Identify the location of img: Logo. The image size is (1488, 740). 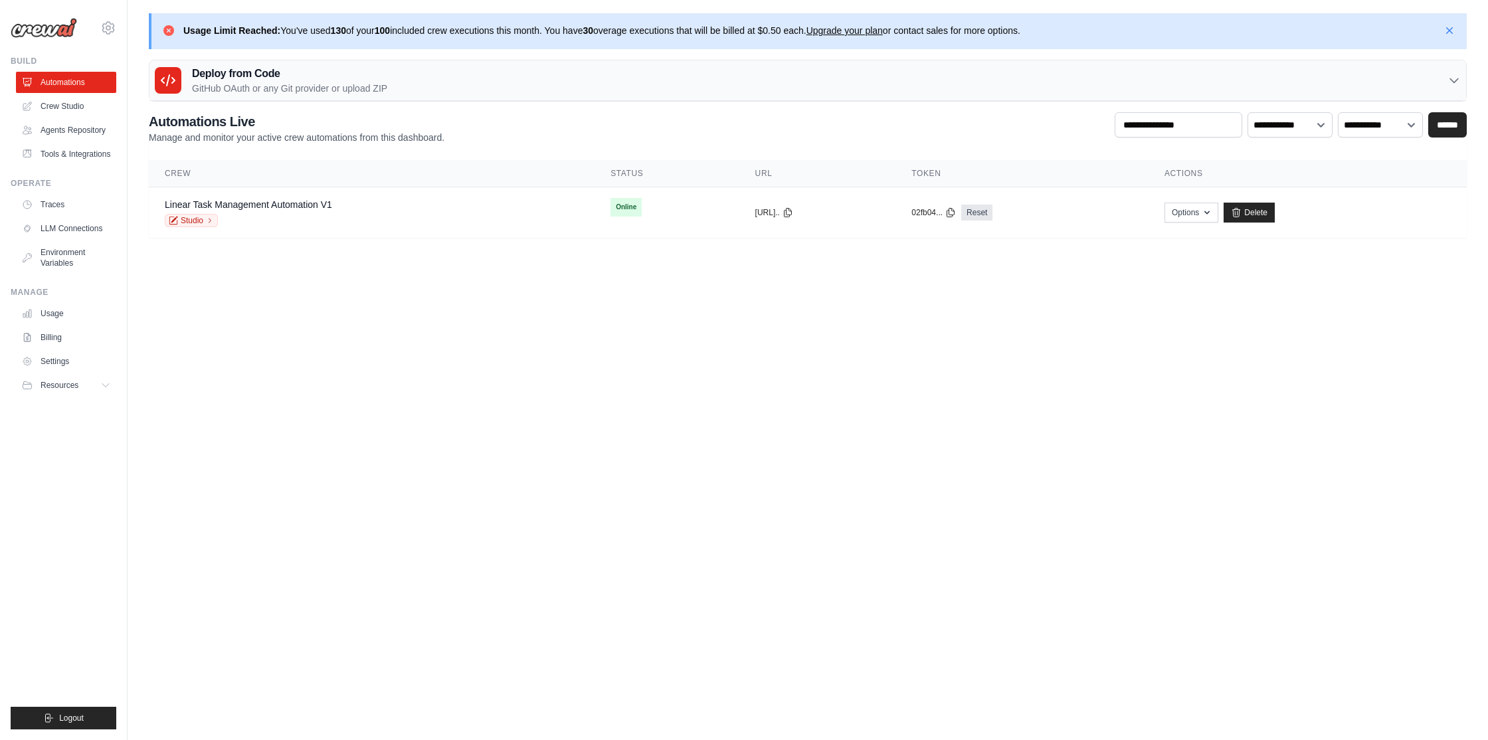
(44, 28).